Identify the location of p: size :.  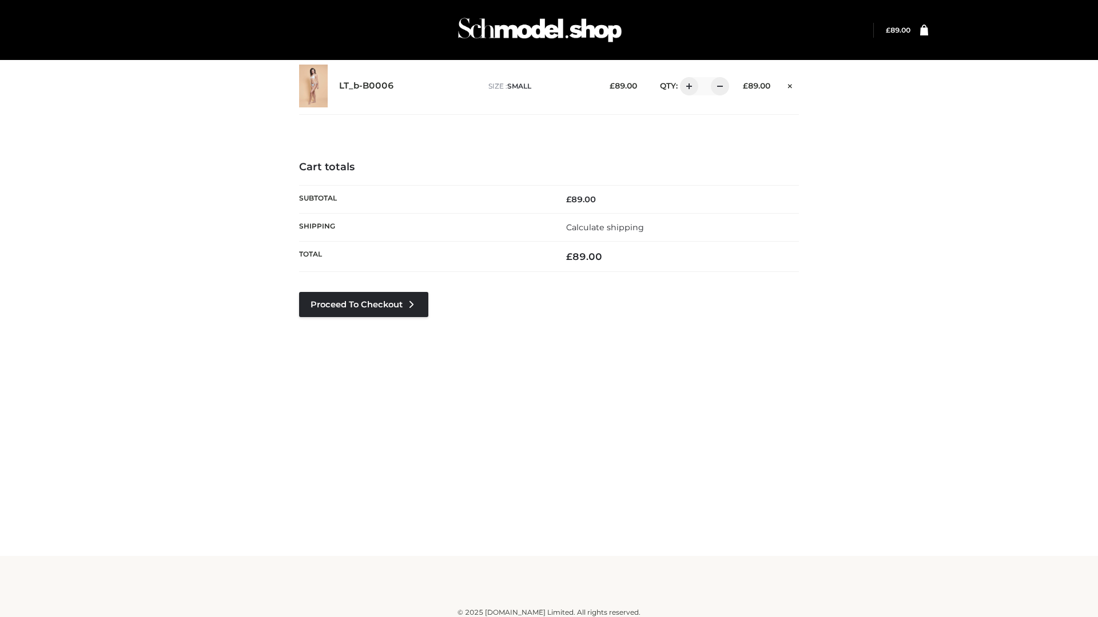
(540, 86).